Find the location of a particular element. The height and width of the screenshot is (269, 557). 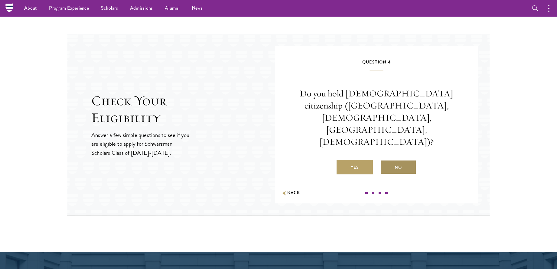

button: Back is located at coordinates (291, 193).